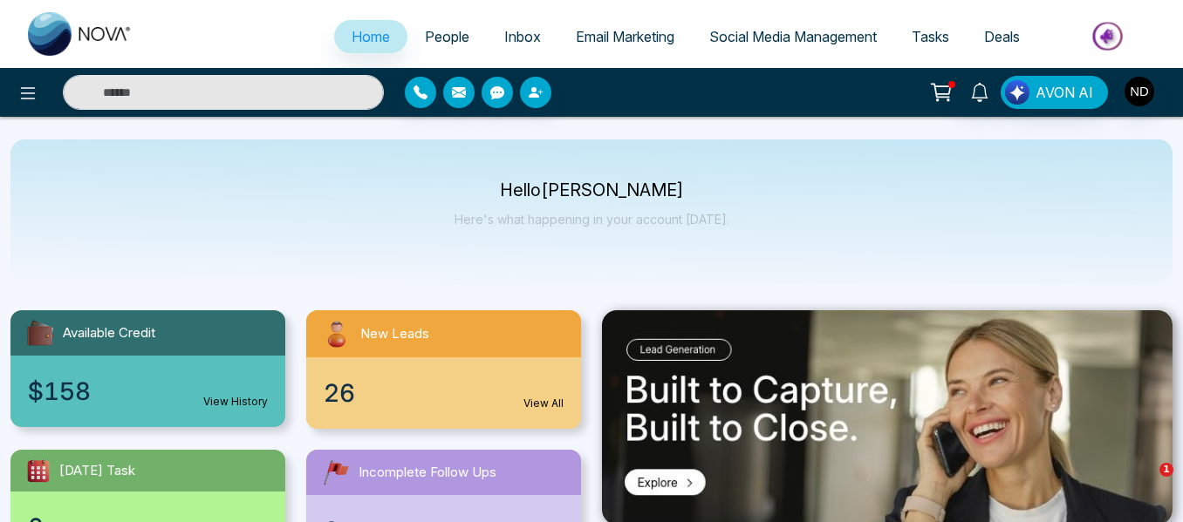  What do you see at coordinates (109, 333) in the screenshot?
I see `span: Available Credit` at bounding box center [109, 333].